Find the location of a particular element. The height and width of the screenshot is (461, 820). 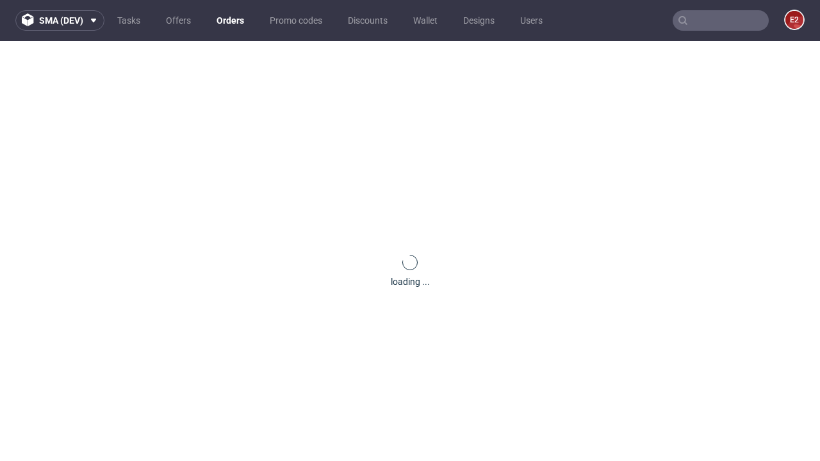

div: loading ... is located at coordinates (410, 282).